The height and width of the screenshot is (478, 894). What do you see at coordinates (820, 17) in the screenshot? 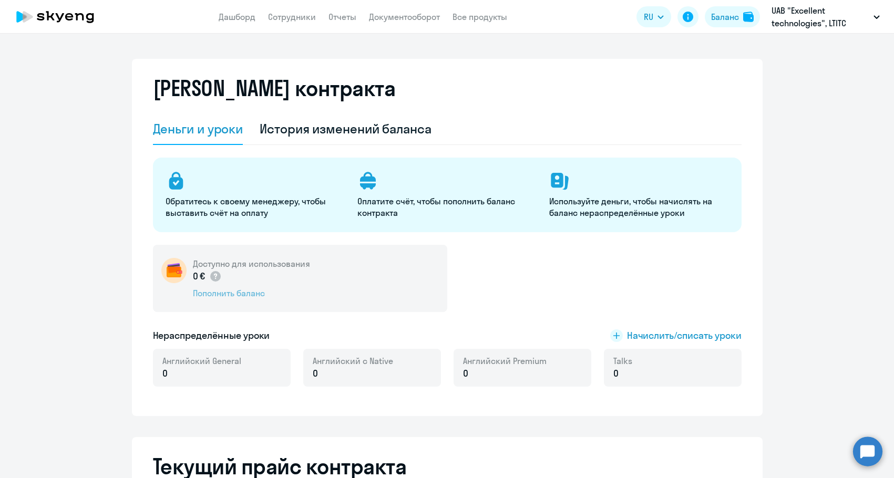
I see `p: UAB "Excellent technologies", LTITC prepay-Excellent technologies UAB` at bounding box center [820, 17].